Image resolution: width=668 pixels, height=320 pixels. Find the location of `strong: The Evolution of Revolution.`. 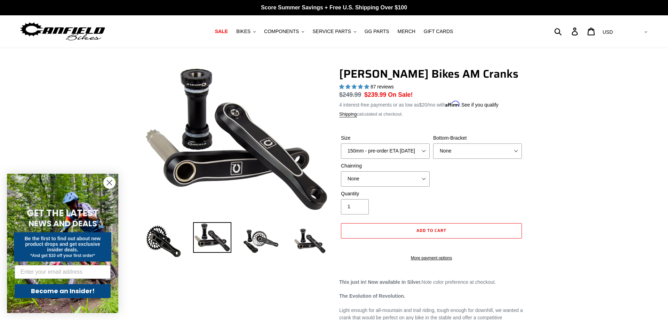

strong: The Evolution of Revolution. is located at coordinates (372, 296).